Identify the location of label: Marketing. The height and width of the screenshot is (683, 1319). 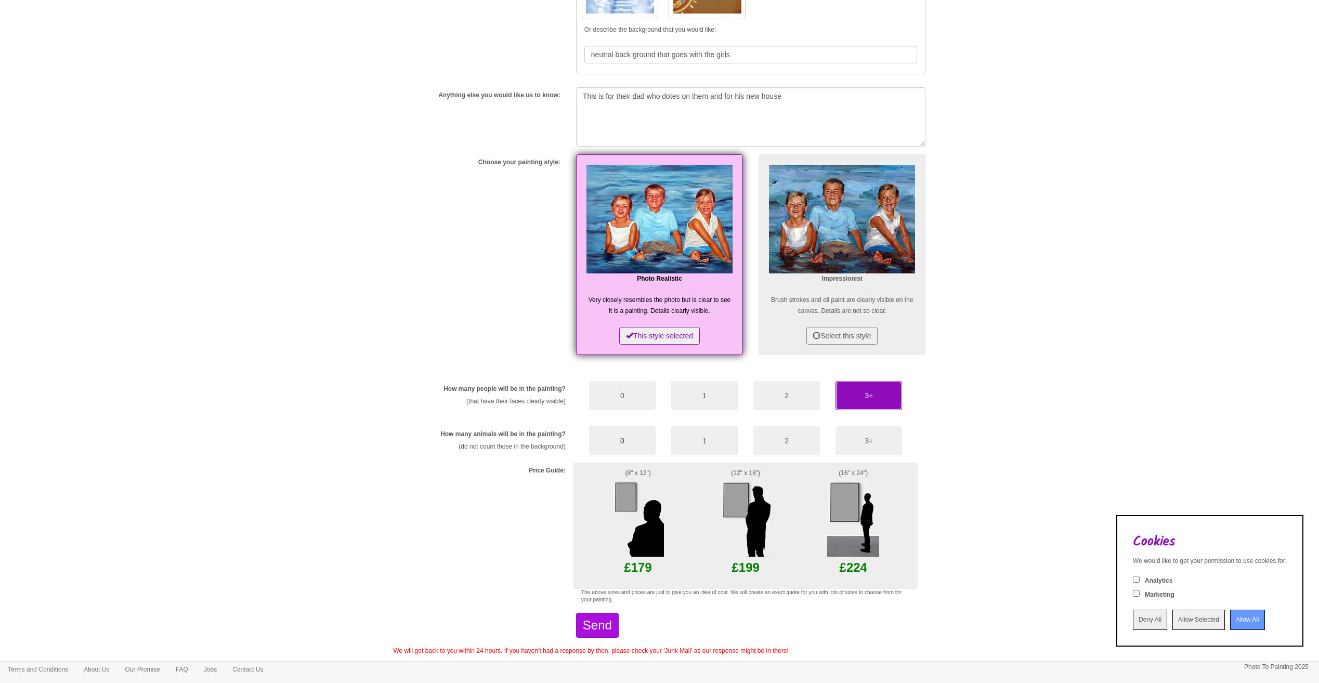
(1159, 595).